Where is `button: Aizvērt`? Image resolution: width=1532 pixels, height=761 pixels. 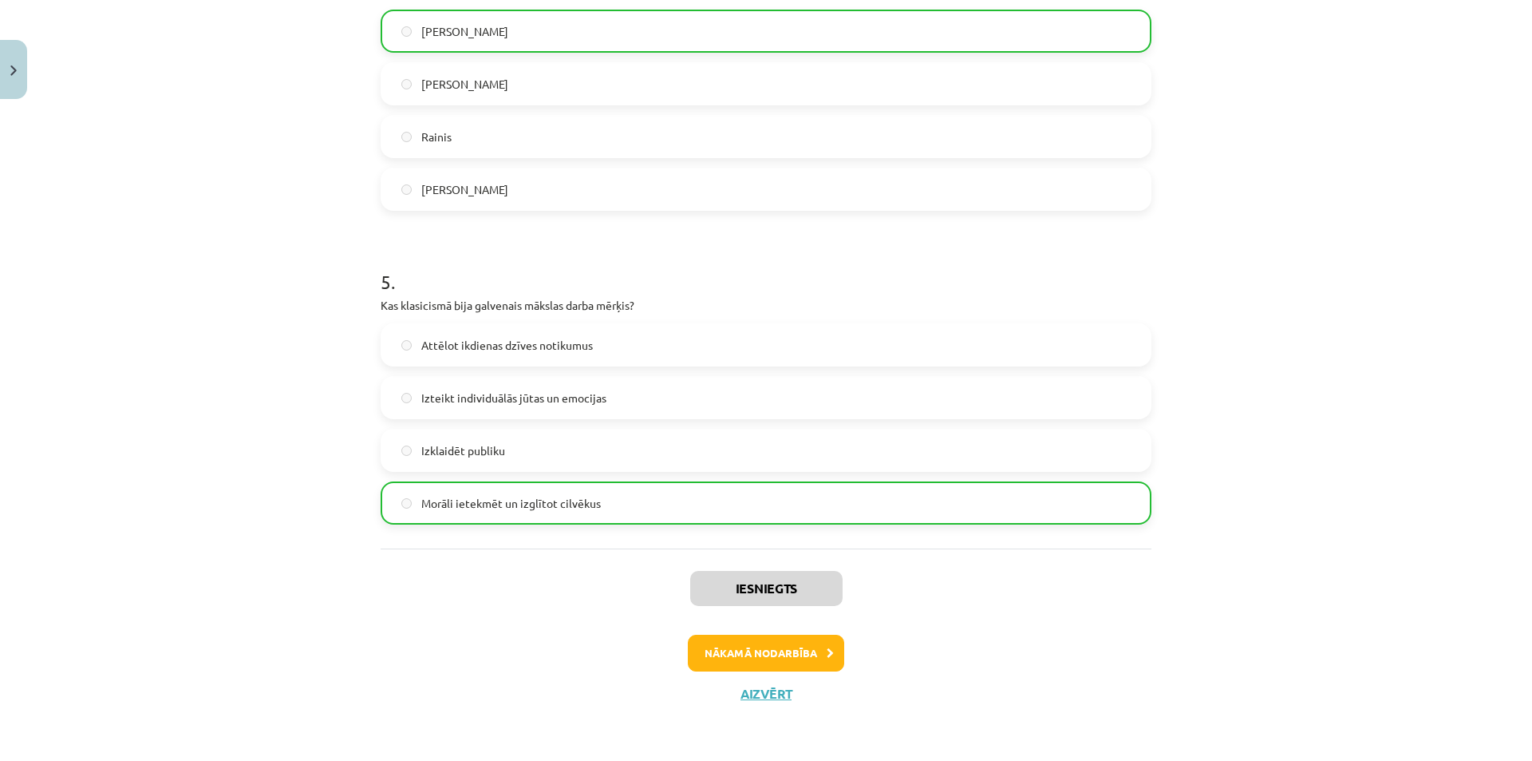 button: Aizvērt is located at coordinates (766, 694).